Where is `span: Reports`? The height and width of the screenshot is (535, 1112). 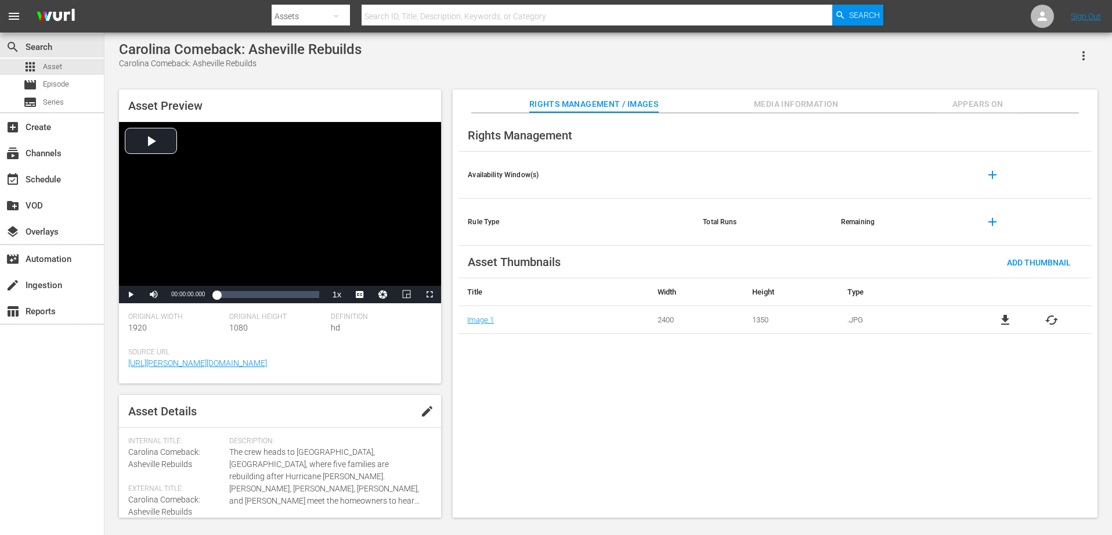 span: Reports is located at coordinates (13, 311).